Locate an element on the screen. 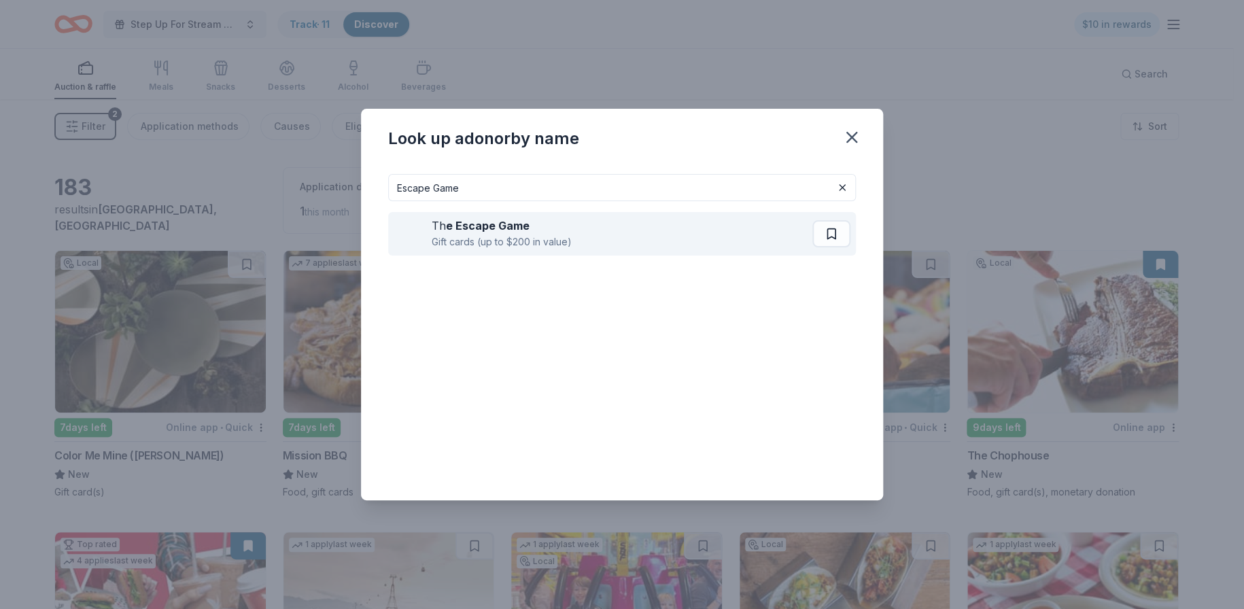 The height and width of the screenshot is (609, 1244). div: Th is located at coordinates (502, 226).